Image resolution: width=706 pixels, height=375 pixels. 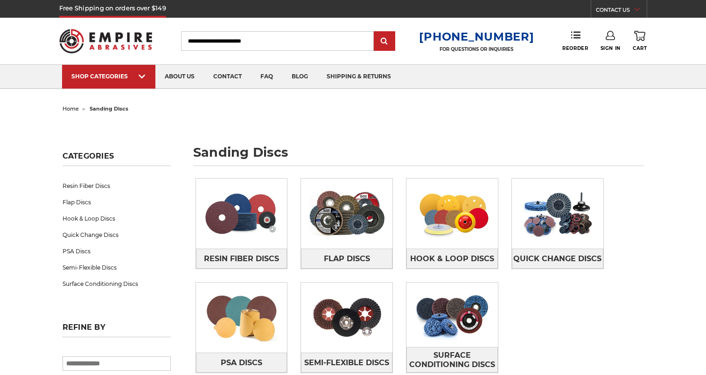 What do you see at coordinates (640, 48) in the screenshot?
I see `span: Cart` at bounding box center [640, 48].